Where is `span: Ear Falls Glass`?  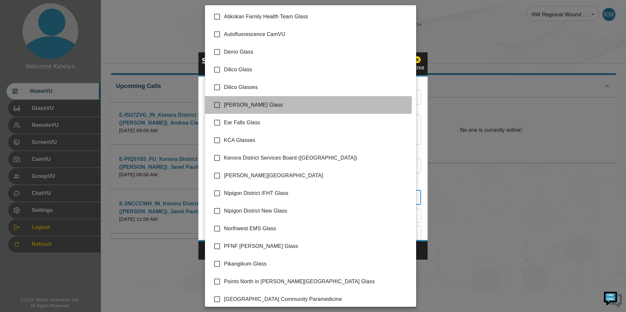 span: Ear Falls Glass is located at coordinates (317, 123).